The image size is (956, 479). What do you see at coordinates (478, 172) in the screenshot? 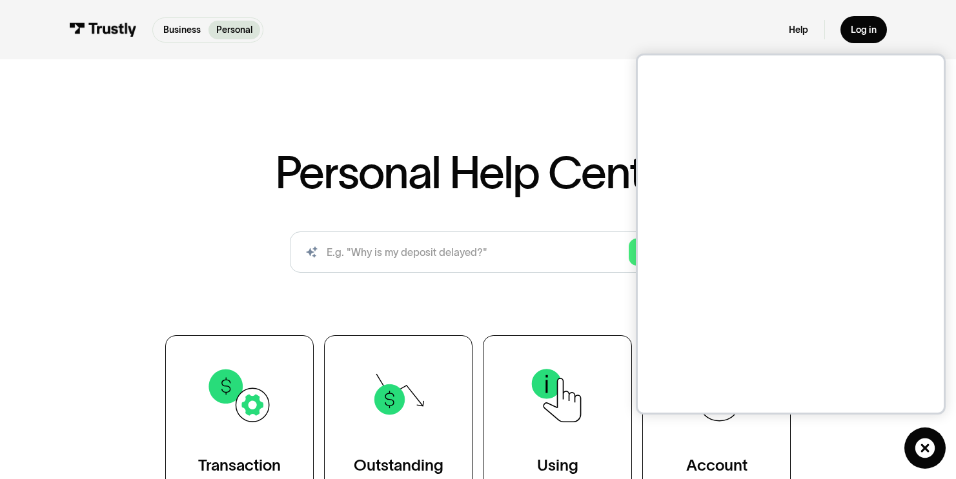
I see `h1: Personal Help Center` at bounding box center [478, 172].